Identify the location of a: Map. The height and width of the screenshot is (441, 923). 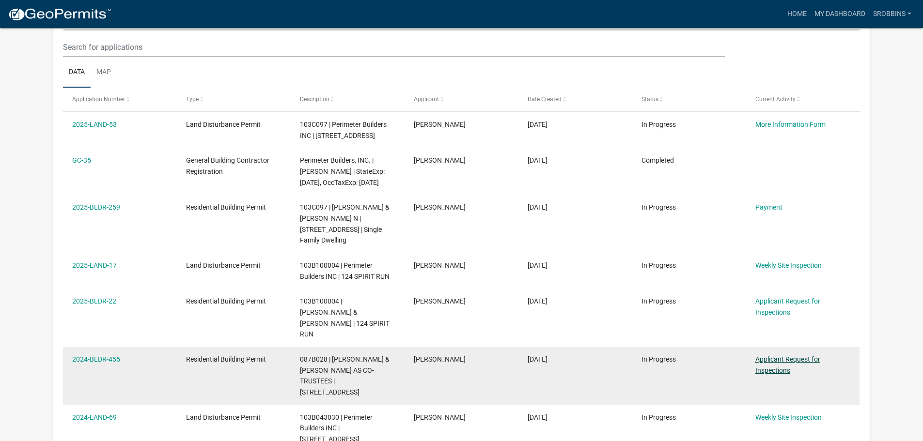
(104, 73).